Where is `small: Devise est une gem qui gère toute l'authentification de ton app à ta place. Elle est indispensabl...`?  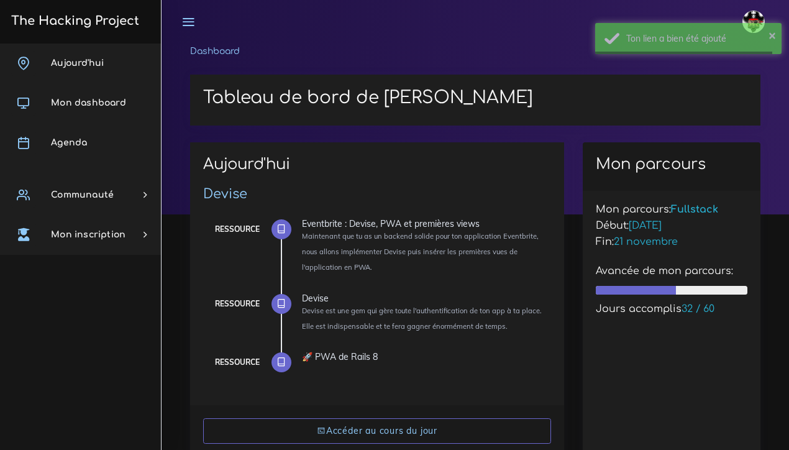 small: Devise est une gem qui gère toute l'authentification de ton app à ta place. Elle est indispensabl... is located at coordinates (422, 318).